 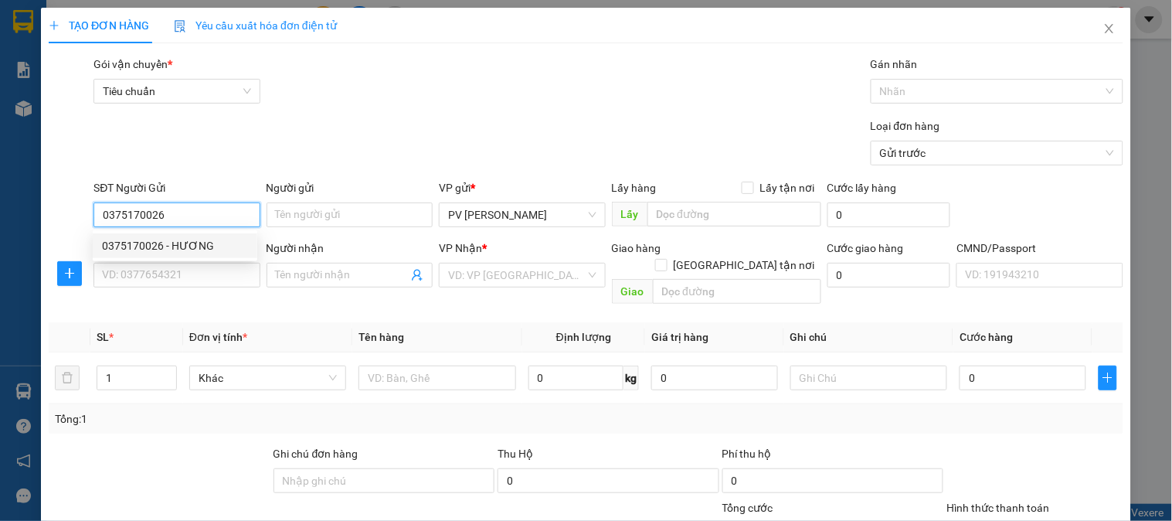 I want to click on input: Ghi chú đơn hàng, so click(x=384, y=481).